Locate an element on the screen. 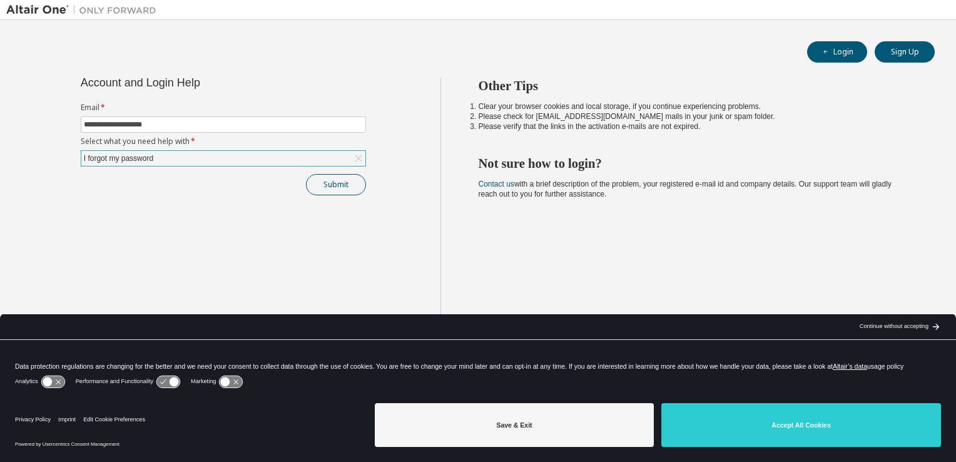 This screenshot has height=462, width=956. img: Altair One is located at coordinates (84, 10).